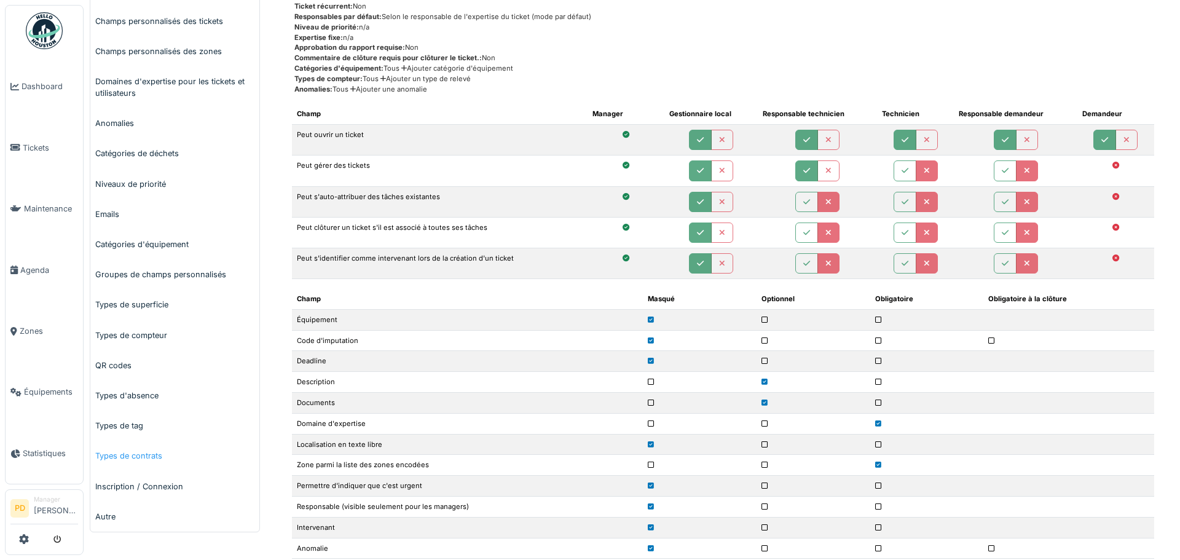  What do you see at coordinates (49, 270) in the screenshot?
I see `span: Agenda` at bounding box center [49, 270].